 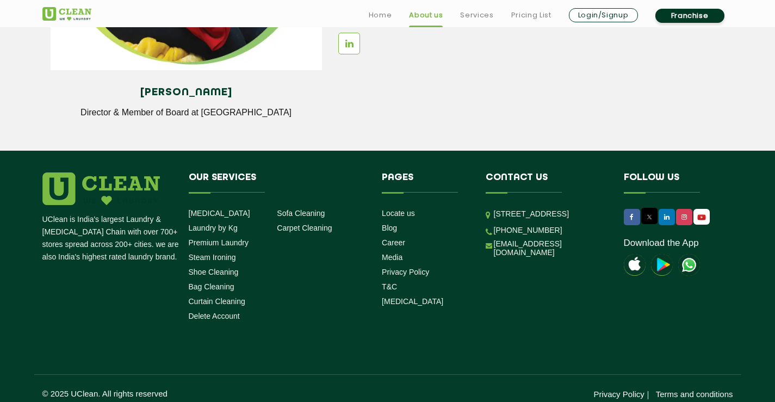 I want to click on p: © 2025 UClean. All rights reserved, so click(x=215, y=393).